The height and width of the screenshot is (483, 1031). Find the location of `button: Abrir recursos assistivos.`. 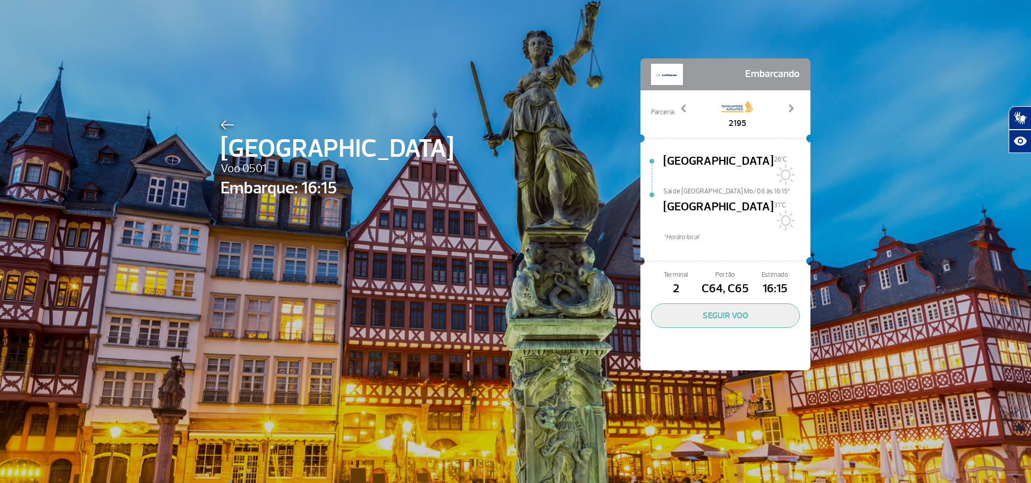

button: Abrir recursos assistivos. is located at coordinates (1020, 141).